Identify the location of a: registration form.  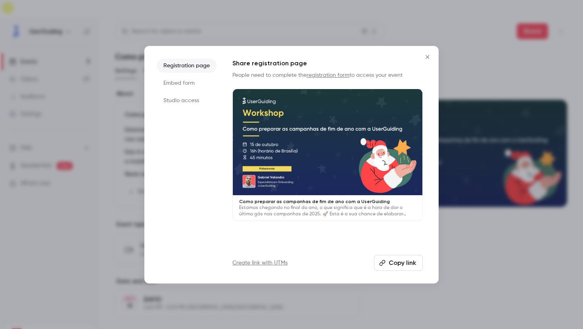
(328, 75).